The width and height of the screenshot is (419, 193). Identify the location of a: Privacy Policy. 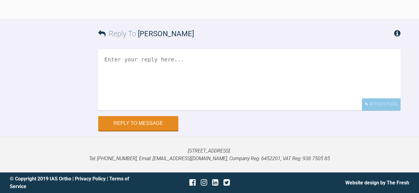
(90, 179).